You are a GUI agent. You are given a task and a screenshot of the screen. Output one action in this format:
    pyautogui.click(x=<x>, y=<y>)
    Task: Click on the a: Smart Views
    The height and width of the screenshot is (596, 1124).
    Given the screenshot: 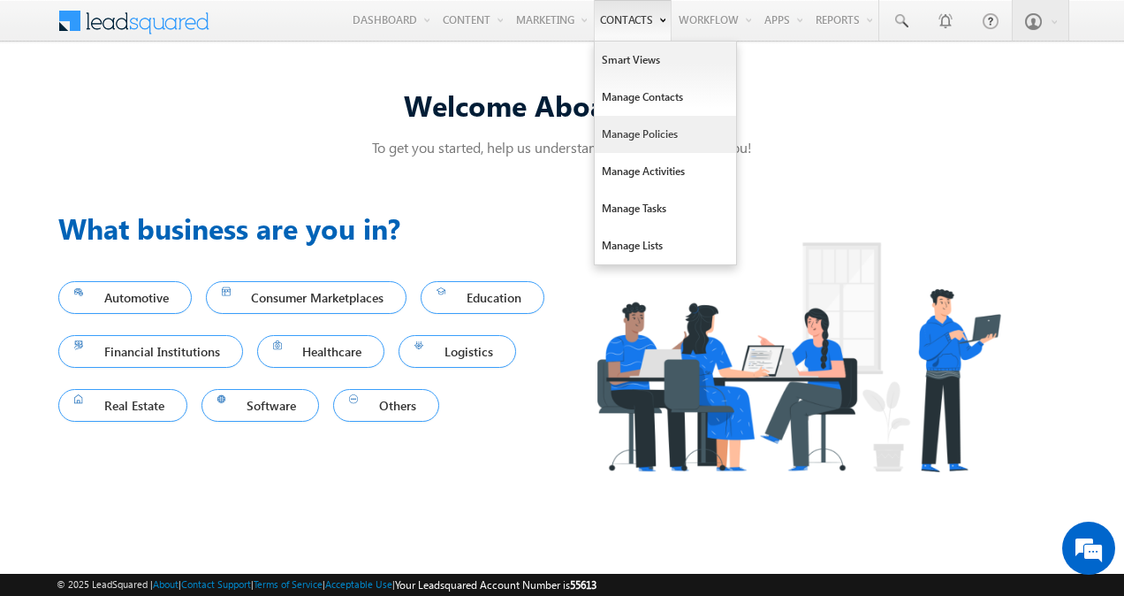 What is the action you would take?
    pyautogui.click(x=666, y=60)
    